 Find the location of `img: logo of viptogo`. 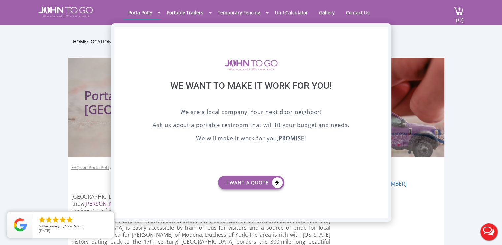

img: logo of viptogo is located at coordinates (251, 65).